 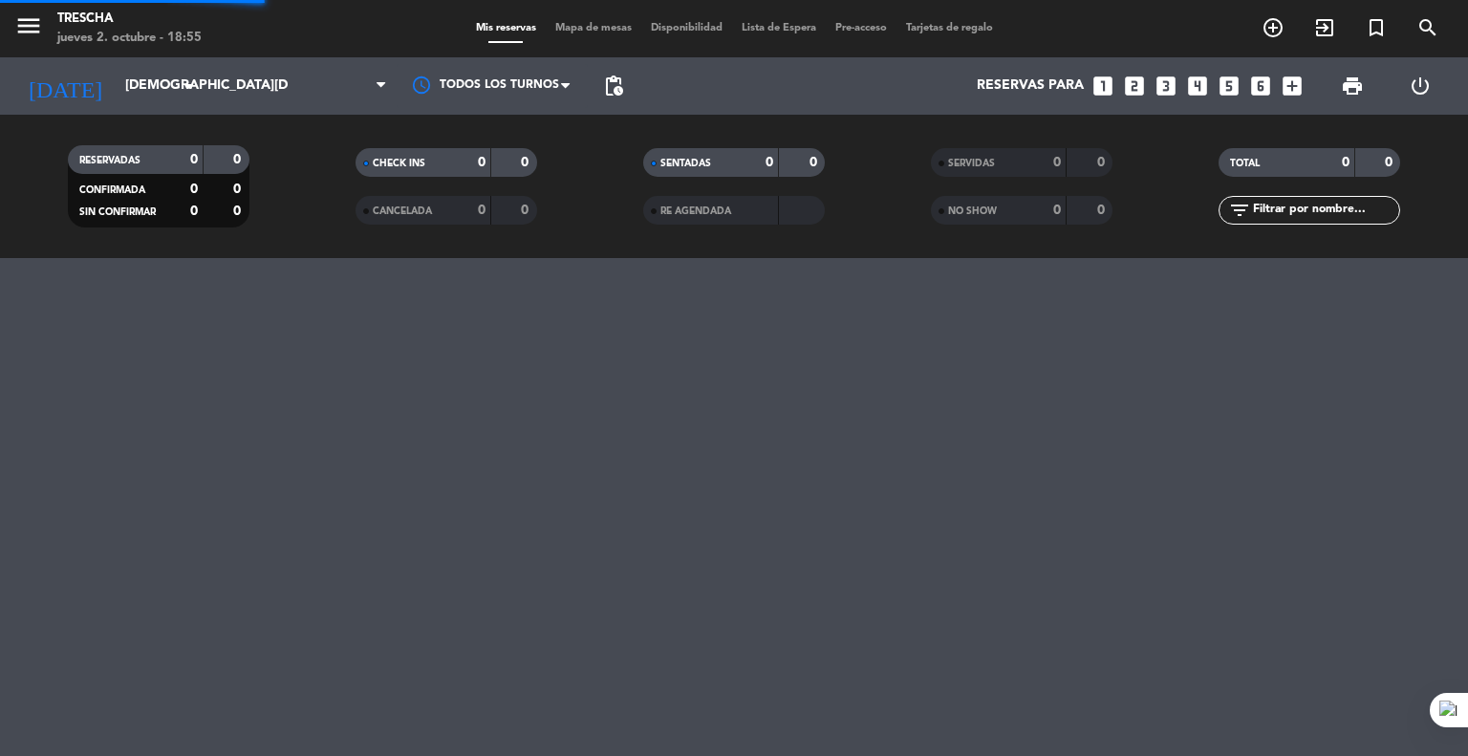 I want to click on span: Lista de Espera, so click(x=779, y=28).